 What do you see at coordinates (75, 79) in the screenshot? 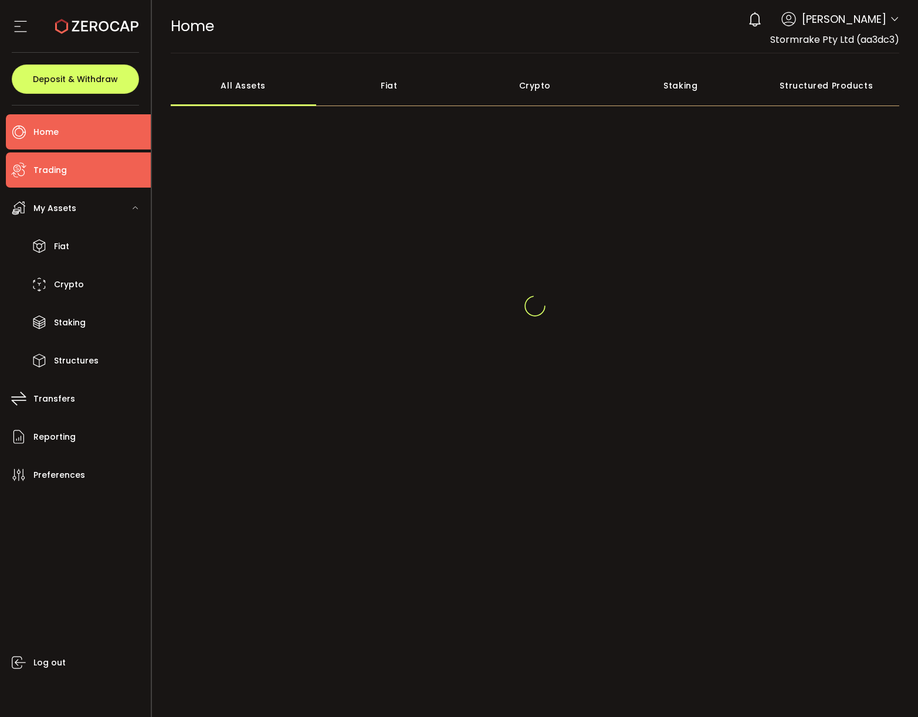
I see `span: Deposit & Withdraw` at bounding box center [75, 79].